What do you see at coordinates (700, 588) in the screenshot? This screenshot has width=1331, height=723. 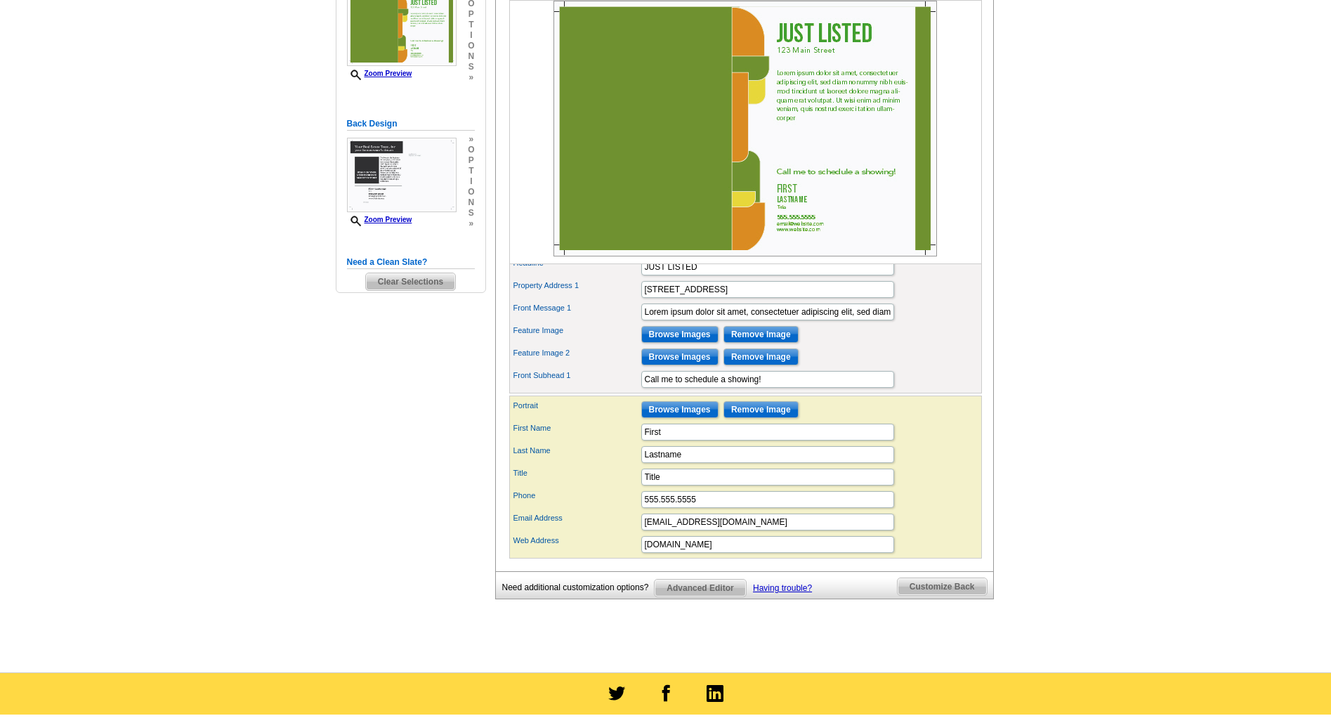 I see `span: Advanced Editor` at bounding box center [700, 588].